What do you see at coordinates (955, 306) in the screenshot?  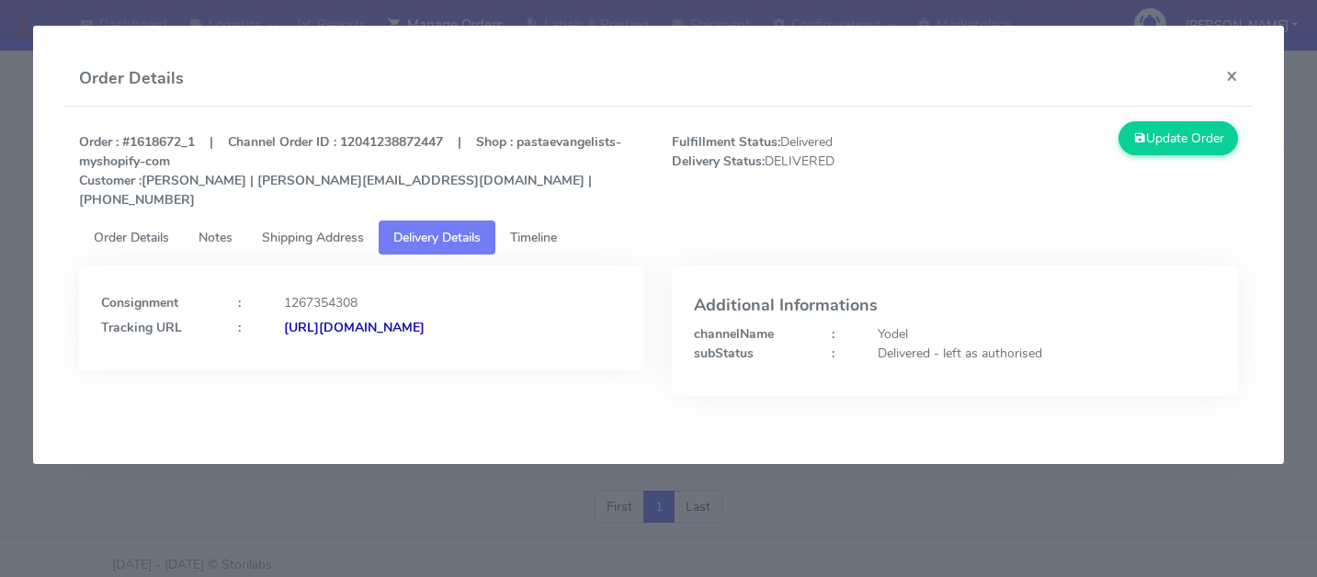 I see `h4: Additional Informations` at bounding box center [955, 306].